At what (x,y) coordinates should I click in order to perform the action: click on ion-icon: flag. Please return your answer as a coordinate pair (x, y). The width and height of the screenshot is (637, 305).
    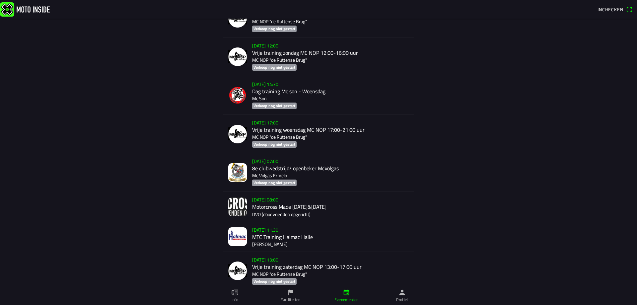
    Looking at the image, I should click on (290, 292).